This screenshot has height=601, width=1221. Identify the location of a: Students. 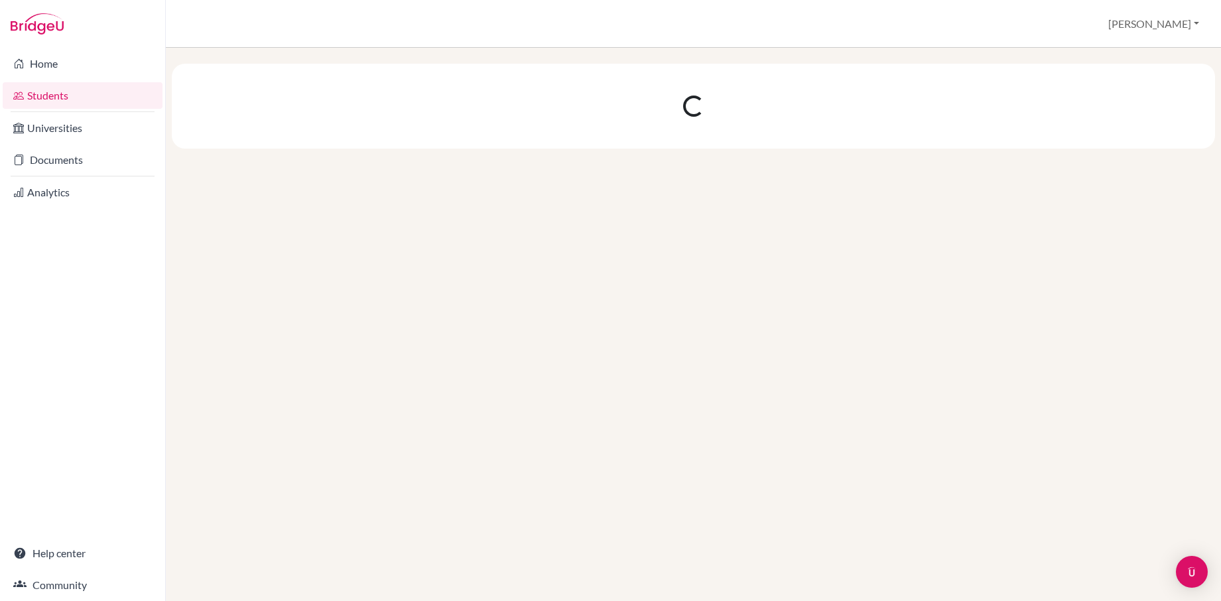
(82, 96).